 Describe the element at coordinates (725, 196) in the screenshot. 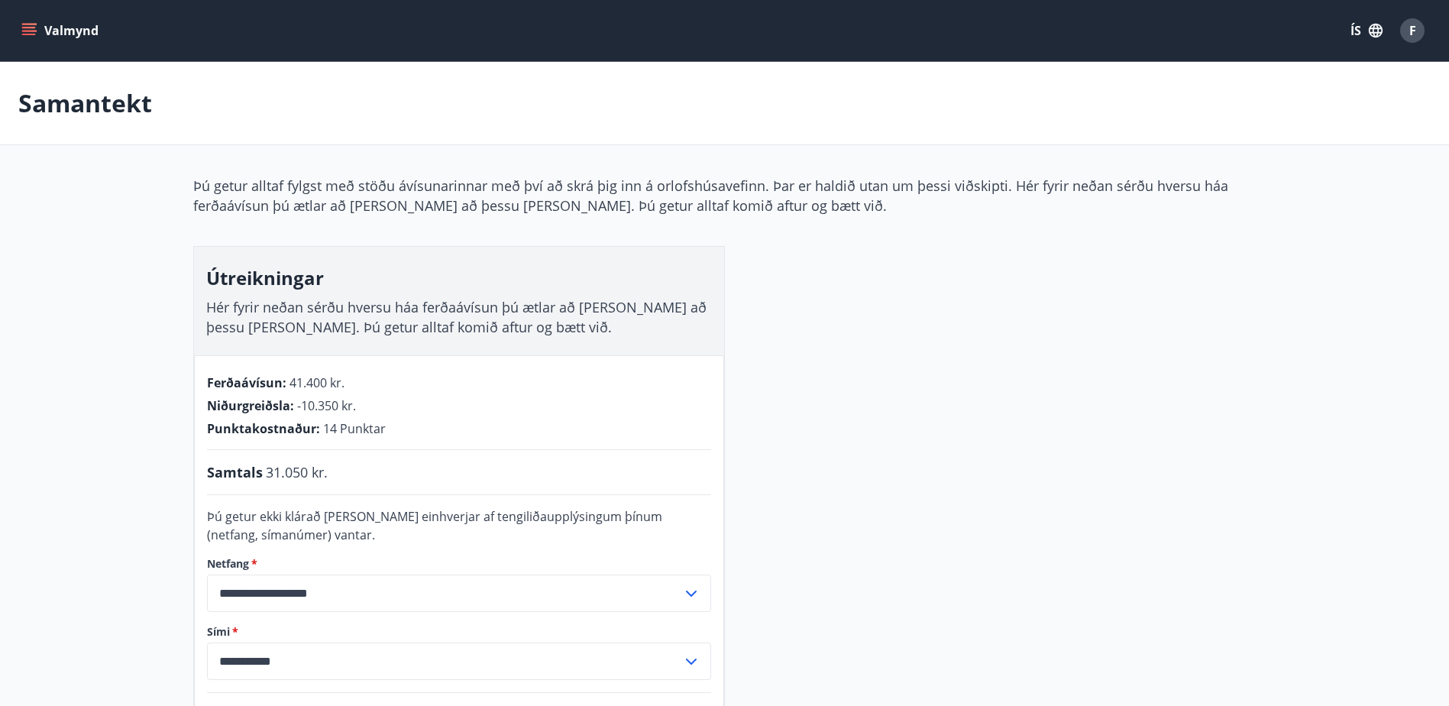

I see `p: Þú getur alltaf fylgst með stöðu ávísunarinnar með því að skrá þig inn á orlofshúsavefinn. Þar er...` at that location.